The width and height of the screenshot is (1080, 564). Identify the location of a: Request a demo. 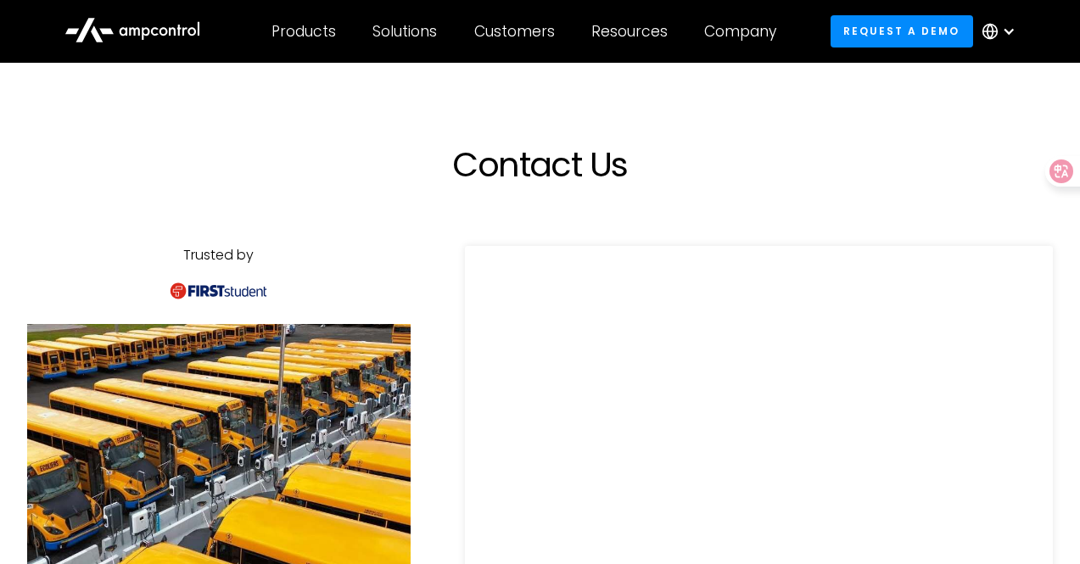
(902, 31).